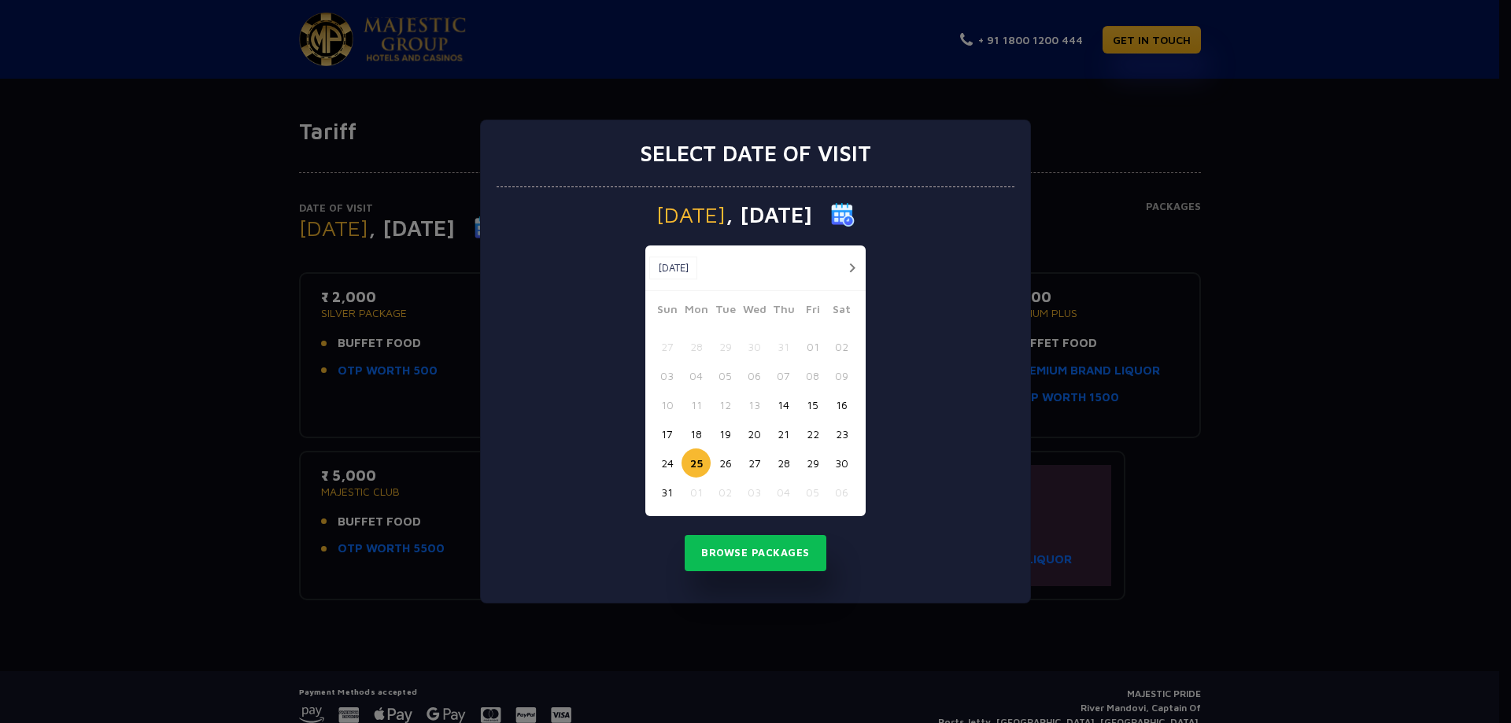 Image resolution: width=1511 pixels, height=723 pixels. Describe the element at coordinates (667, 405) in the screenshot. I see `button: 10` at that location.